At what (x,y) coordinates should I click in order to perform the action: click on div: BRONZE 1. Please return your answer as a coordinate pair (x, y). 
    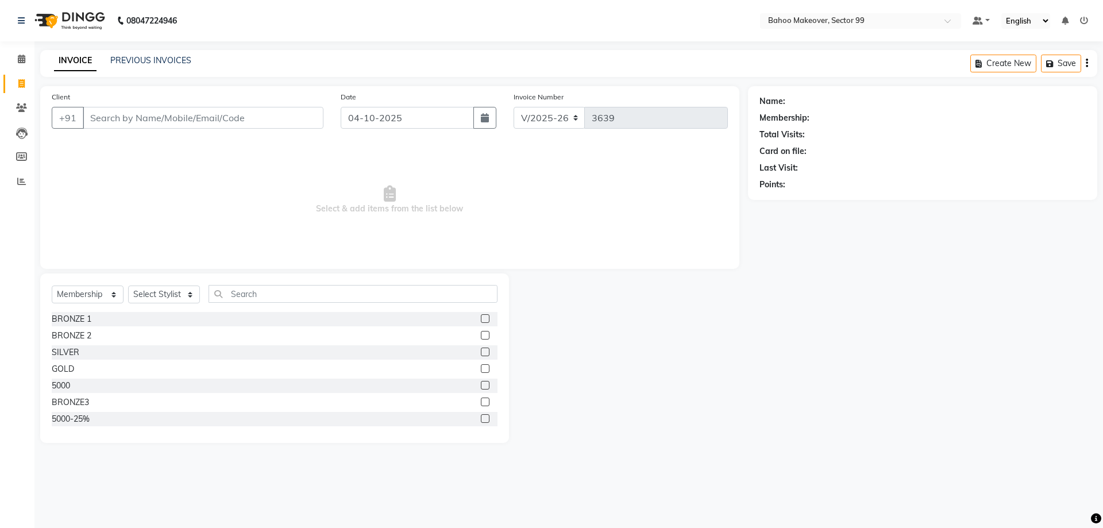
    Looking at the image, I should click on (71, 319).